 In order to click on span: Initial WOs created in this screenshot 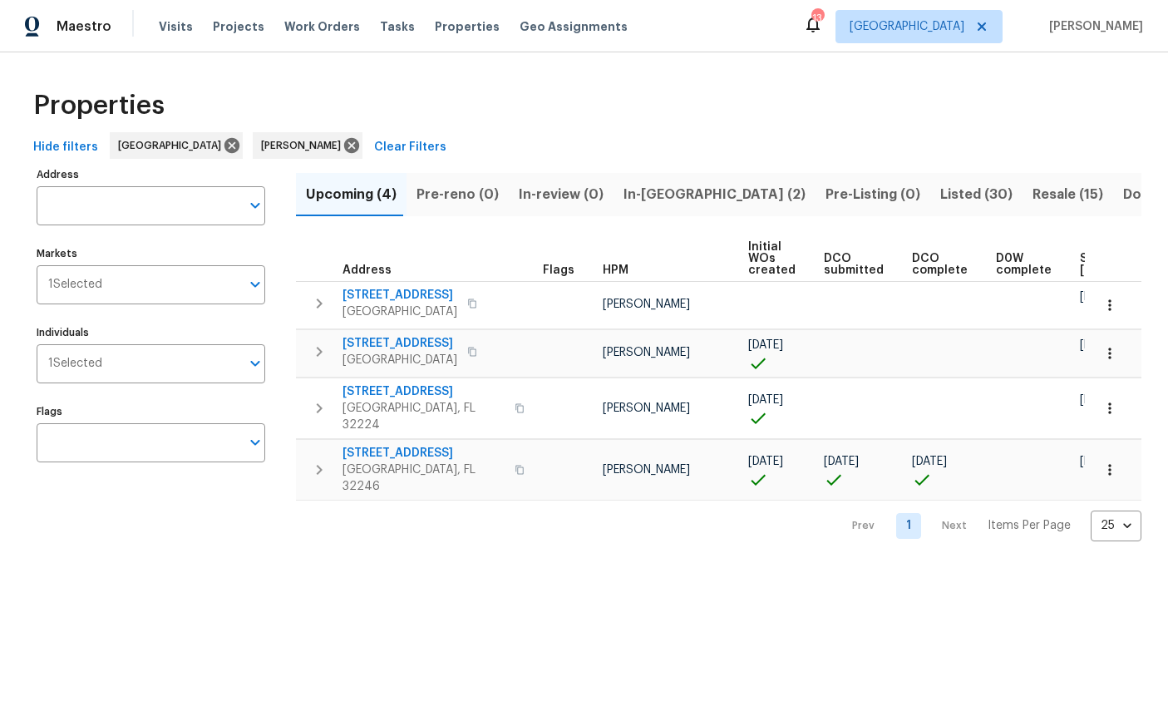, I will do `click(771, 258)`.